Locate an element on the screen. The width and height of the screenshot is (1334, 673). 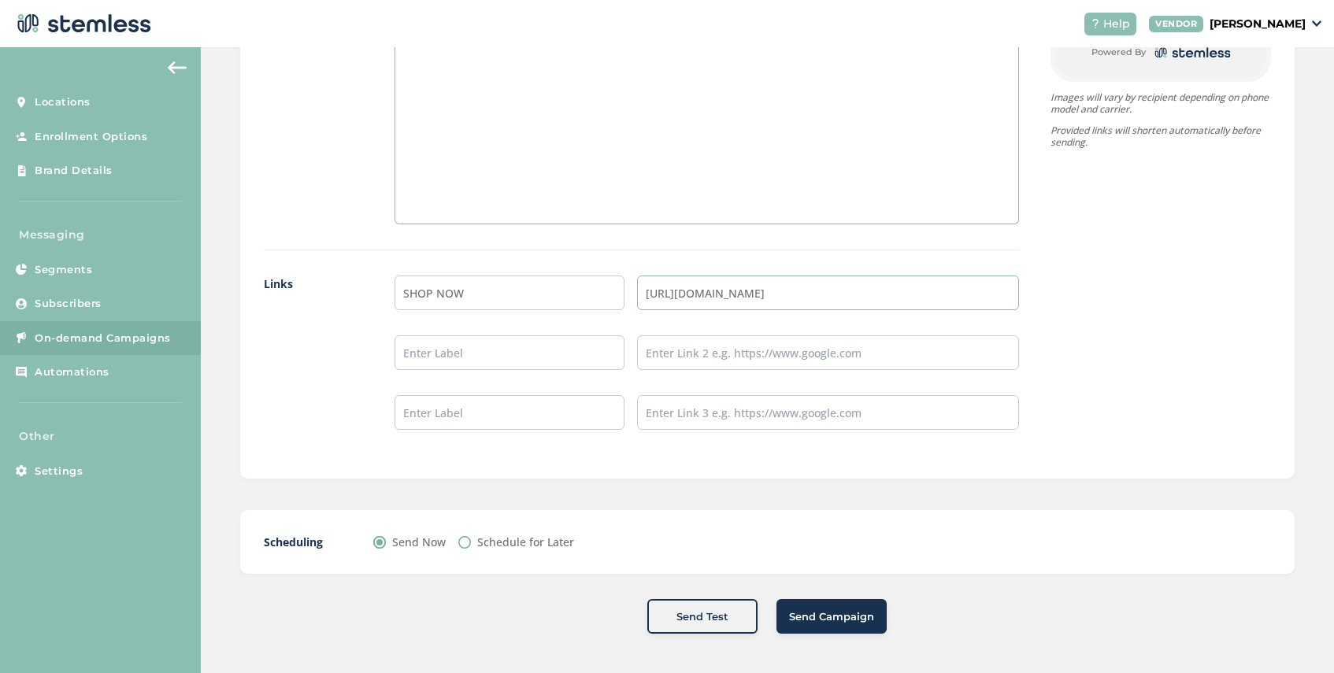
span: Locations is located at coordinates (62, 102).